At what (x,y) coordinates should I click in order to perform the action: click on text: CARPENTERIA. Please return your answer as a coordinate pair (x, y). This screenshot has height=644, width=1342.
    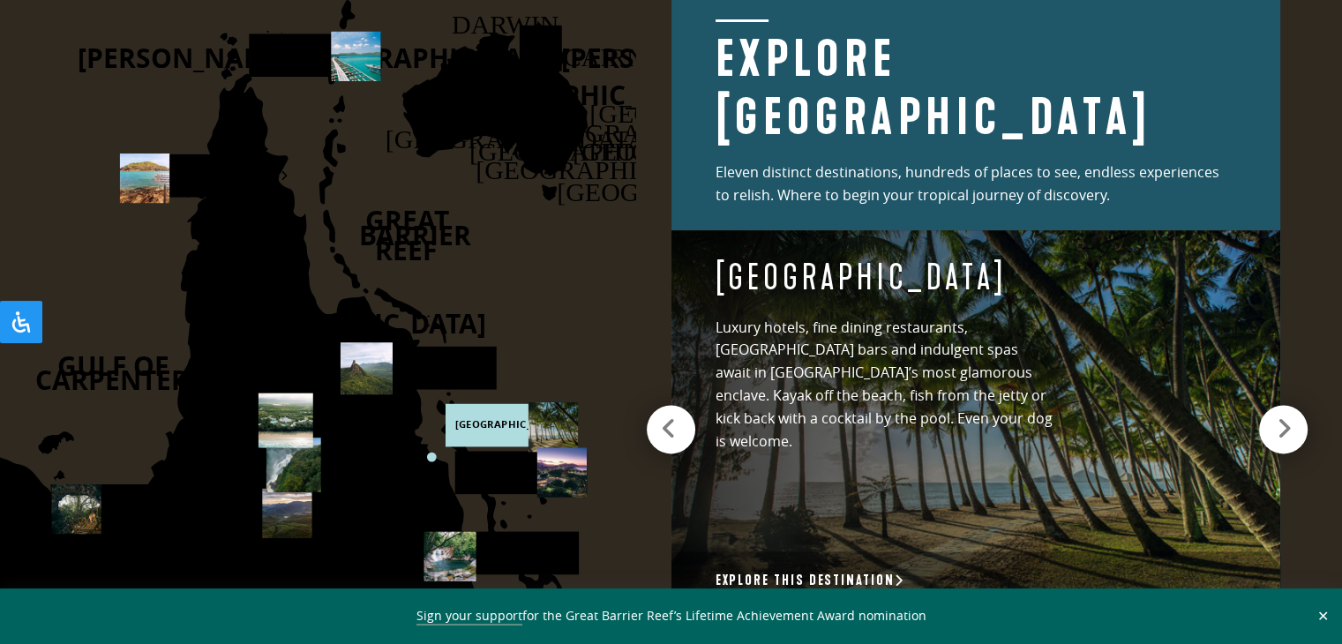
    Looking at the image, I should click on (125, 379).